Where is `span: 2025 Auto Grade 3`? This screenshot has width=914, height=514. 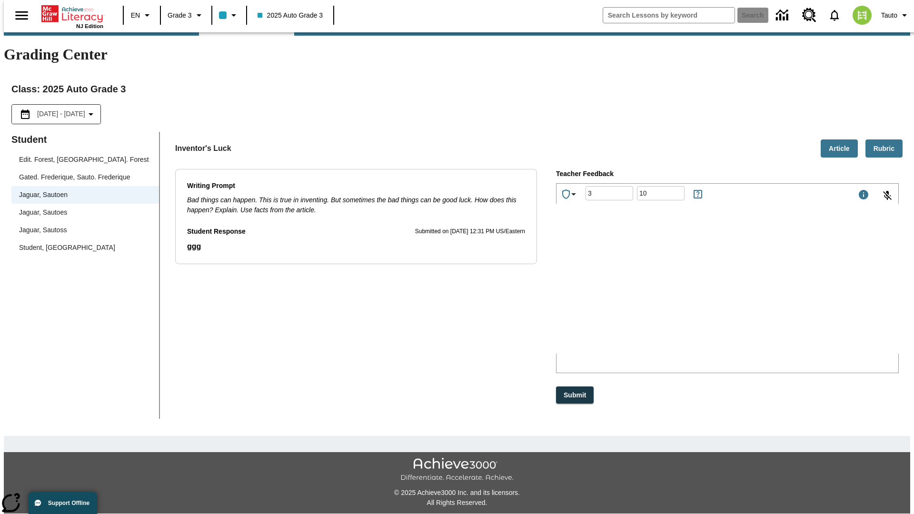 span: 2025 Auto Grade 3 is located at coordinates (290, 15).